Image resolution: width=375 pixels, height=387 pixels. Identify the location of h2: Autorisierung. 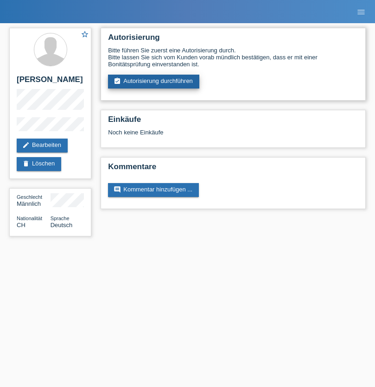
(233, 40).